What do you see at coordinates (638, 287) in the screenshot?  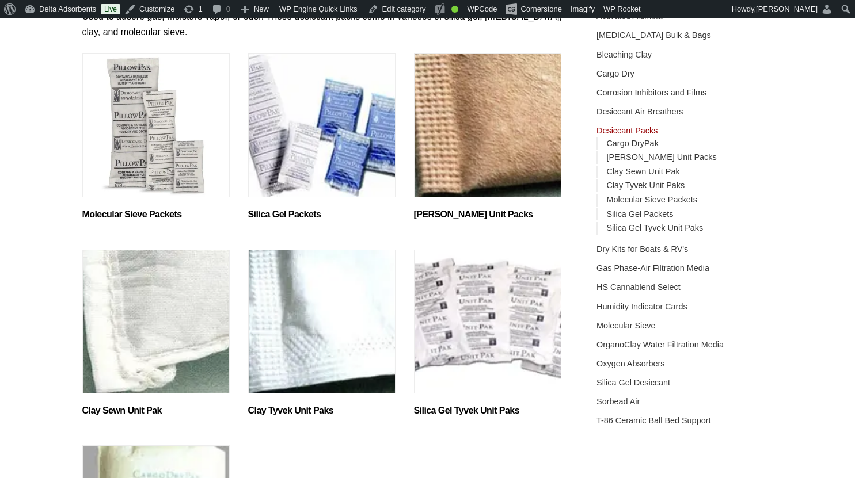 I see `a: HS Cannablend Select` at bounding box center [638, 287].